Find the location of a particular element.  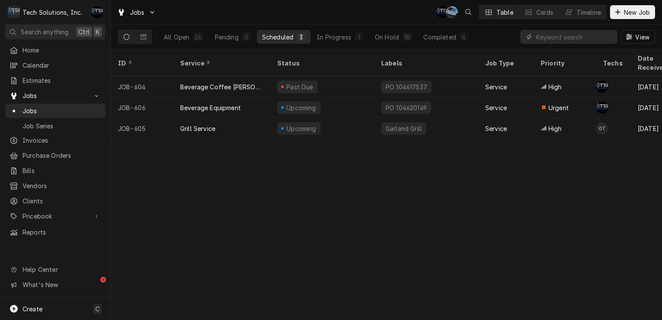

span: Job Series is located at coordinates (62, 126).